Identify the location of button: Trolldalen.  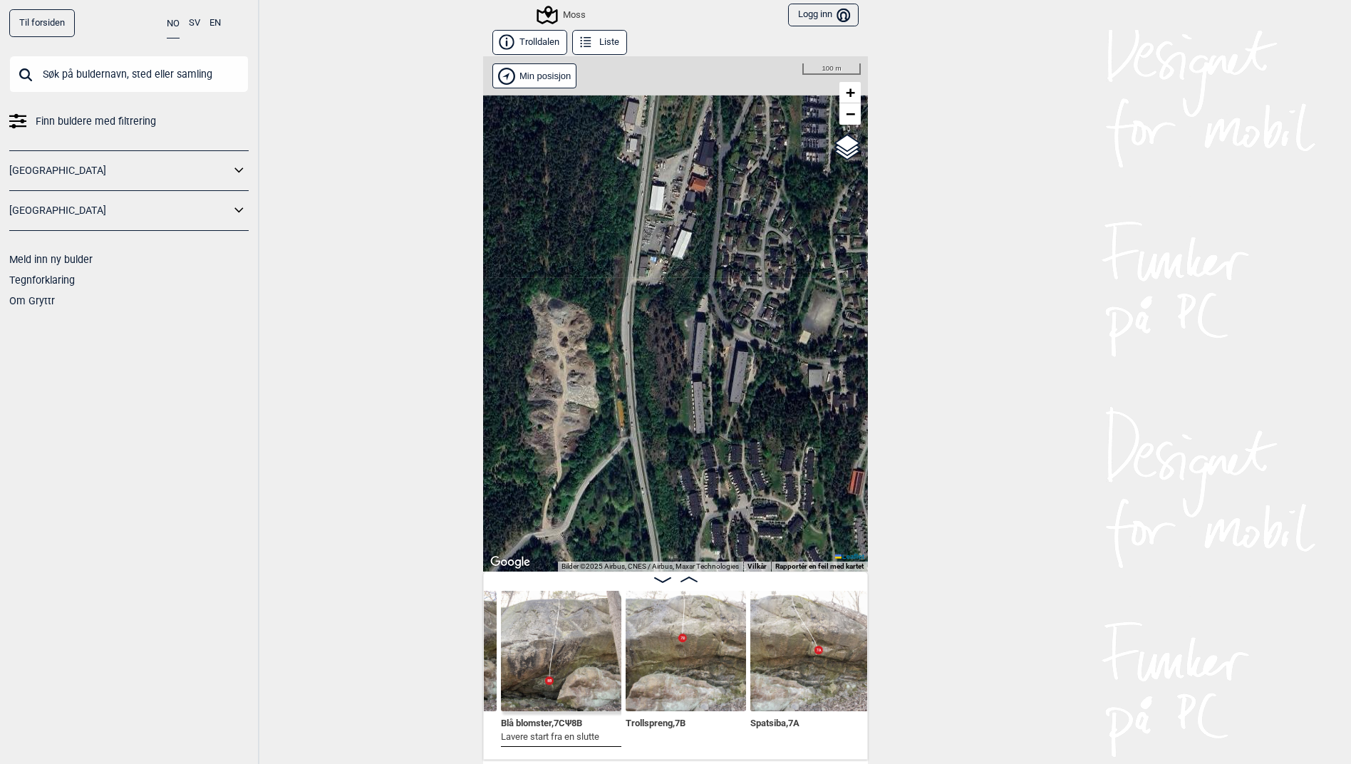
(529, 42).